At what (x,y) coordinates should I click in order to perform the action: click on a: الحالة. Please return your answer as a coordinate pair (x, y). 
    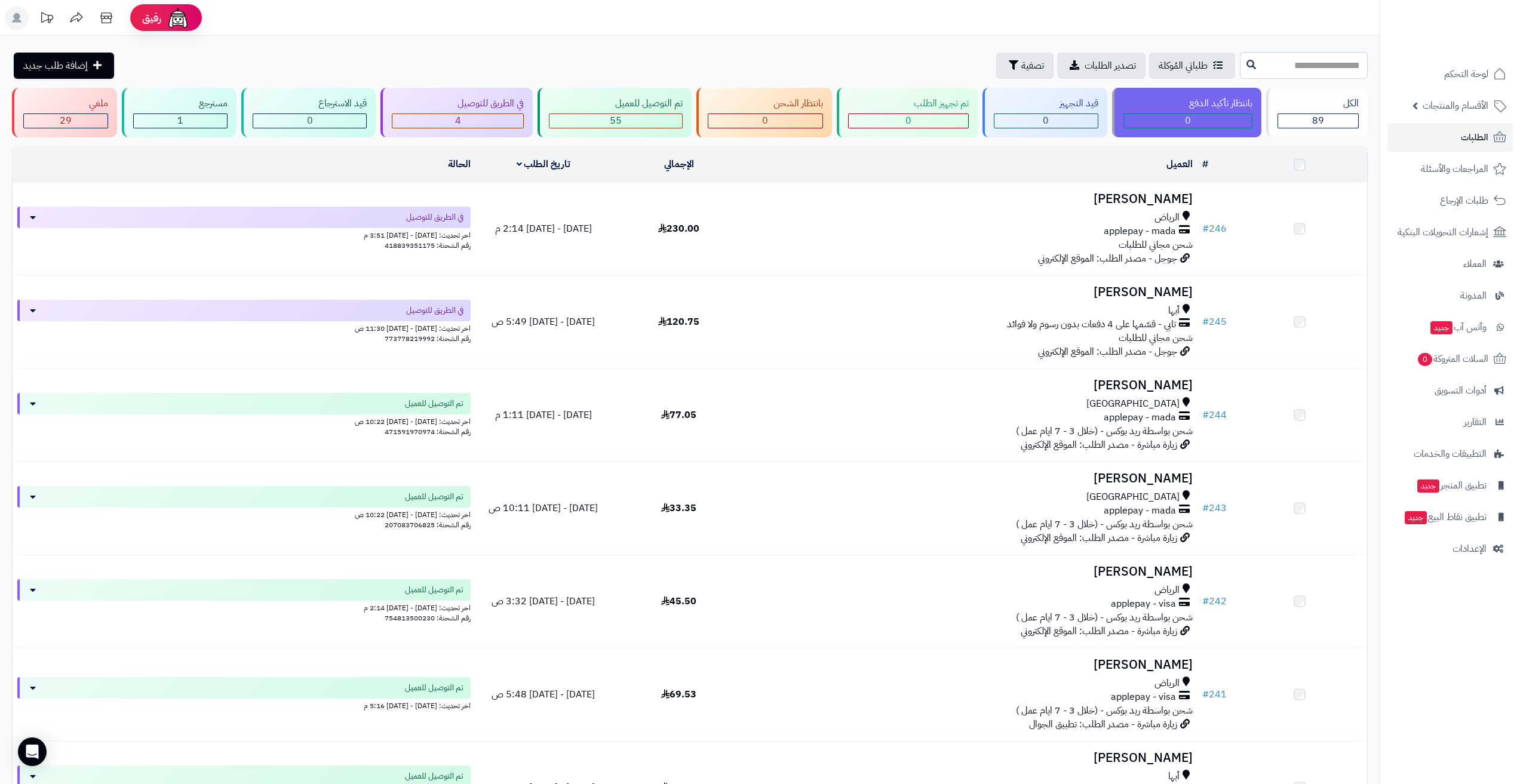
    Looking at the image, I should click on (460, 164).